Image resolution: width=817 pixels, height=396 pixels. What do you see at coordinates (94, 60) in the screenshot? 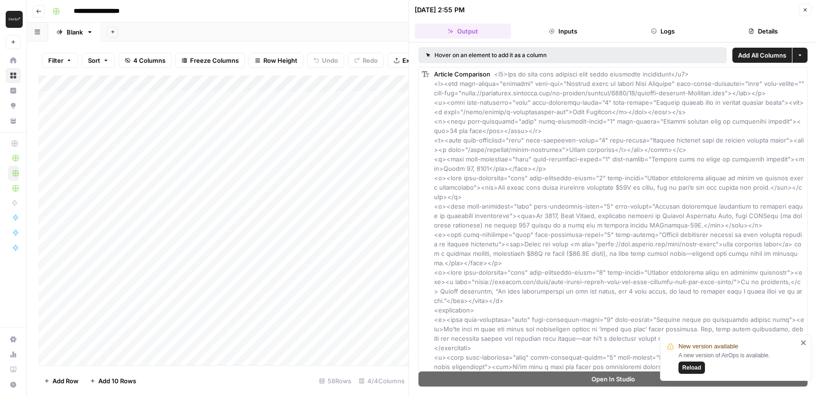
I see `span: Sort` at bounding box center [94, 60].